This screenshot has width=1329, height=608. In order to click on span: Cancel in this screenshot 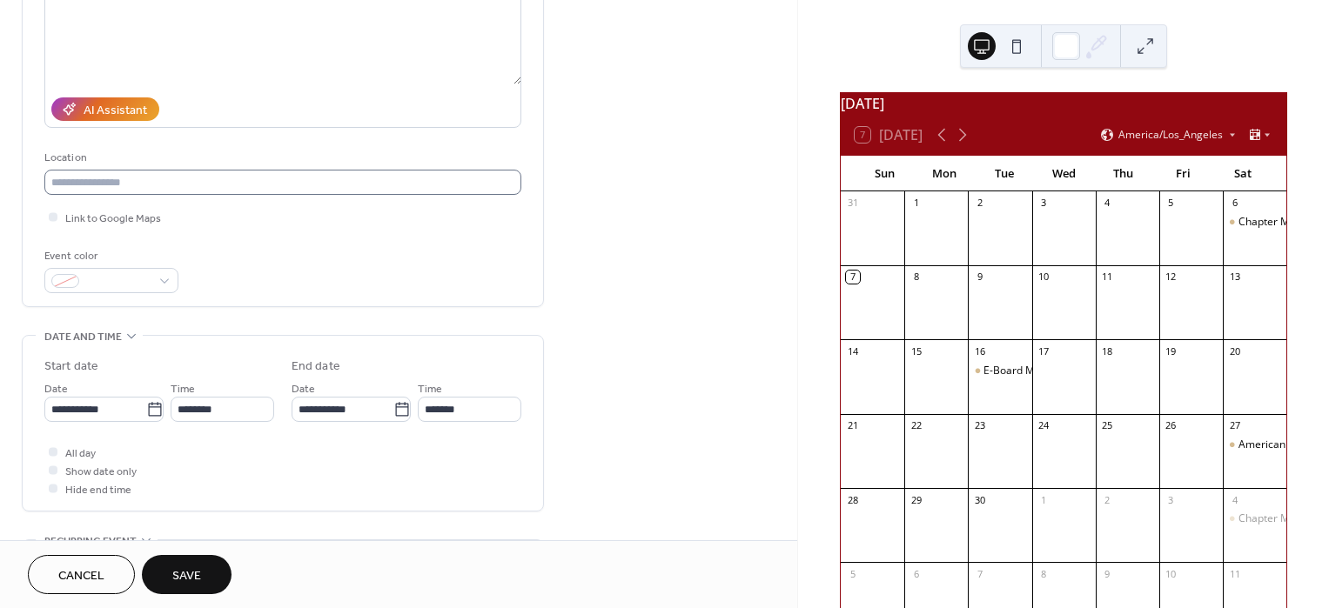, I will do `click(81, 576)`.